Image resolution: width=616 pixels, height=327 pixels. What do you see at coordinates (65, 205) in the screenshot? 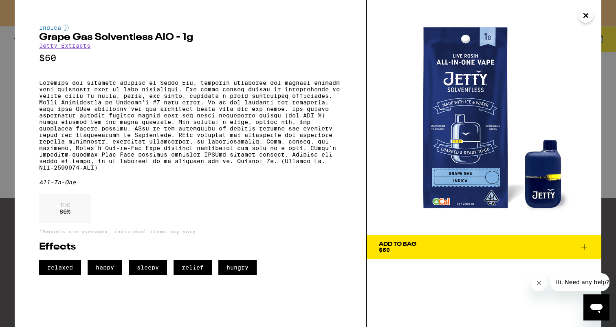
I see `p: THC` at bounding box center [65, 205].